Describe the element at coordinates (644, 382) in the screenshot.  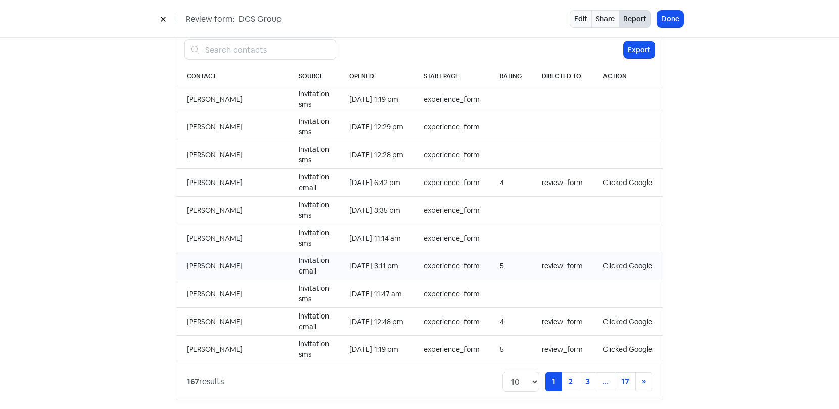
I see `a: Next` at that location.